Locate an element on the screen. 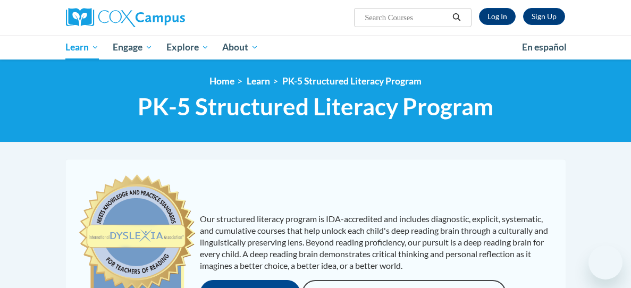  a: PK-5 Structured Literacy Program is located at coordinates (352, 81).